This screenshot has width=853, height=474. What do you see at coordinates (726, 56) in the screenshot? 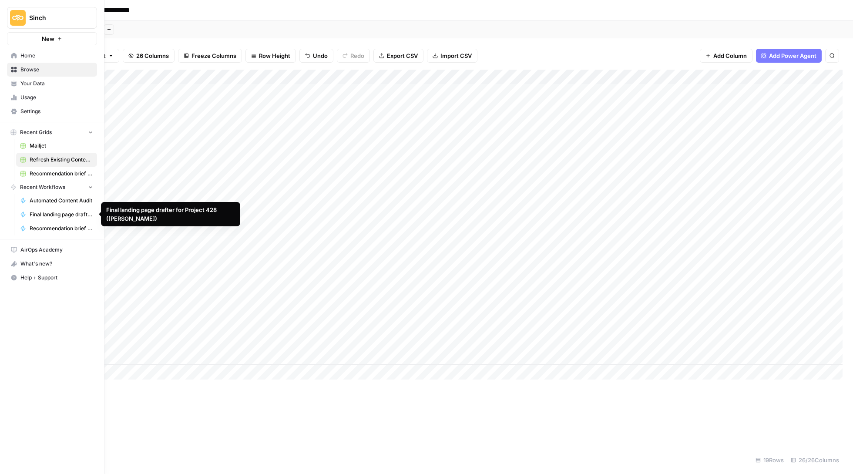
I see `button: Add Column` at bounding box center [726, 56].